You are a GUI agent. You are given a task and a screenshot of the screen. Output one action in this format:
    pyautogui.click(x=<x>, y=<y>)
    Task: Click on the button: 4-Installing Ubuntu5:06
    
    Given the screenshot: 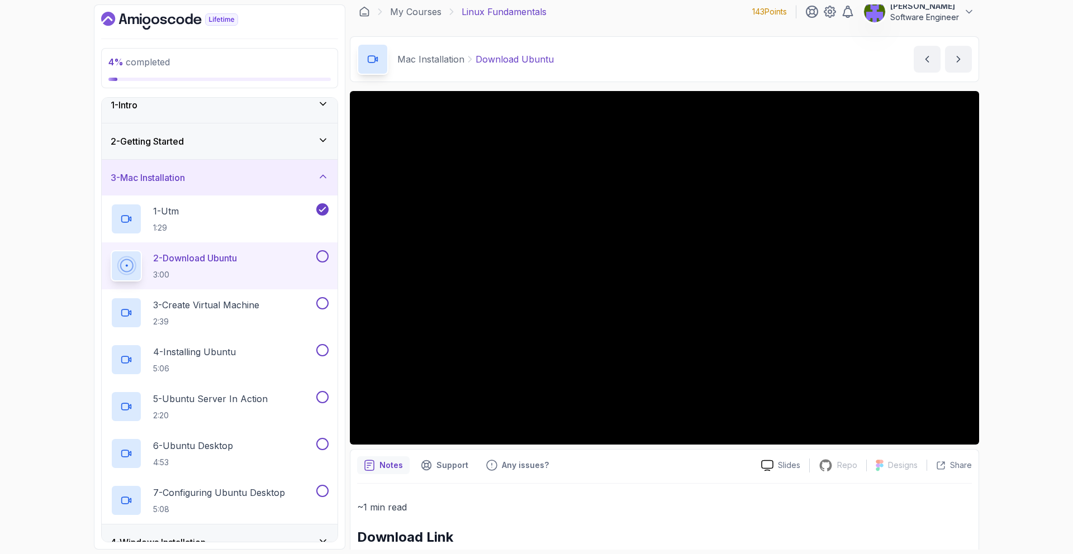 What is the action you would take?
    pyautogui.click(x=220, y=360)
    